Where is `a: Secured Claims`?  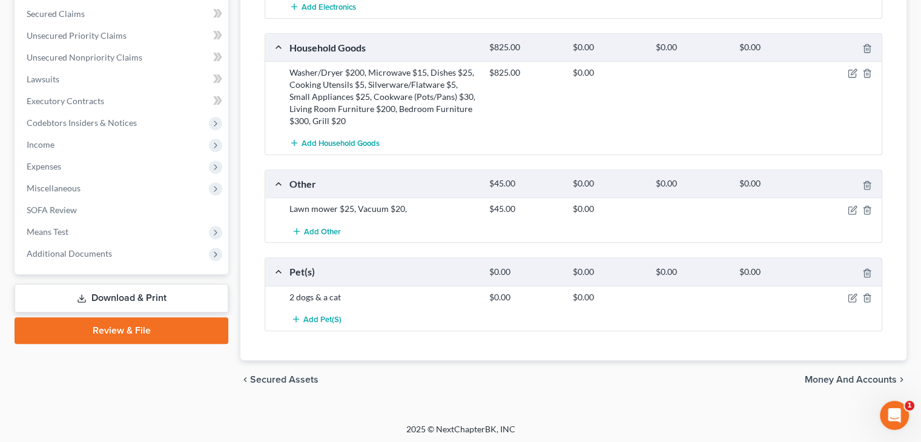
a: Secured Claims is located at coordinates (122, 14).